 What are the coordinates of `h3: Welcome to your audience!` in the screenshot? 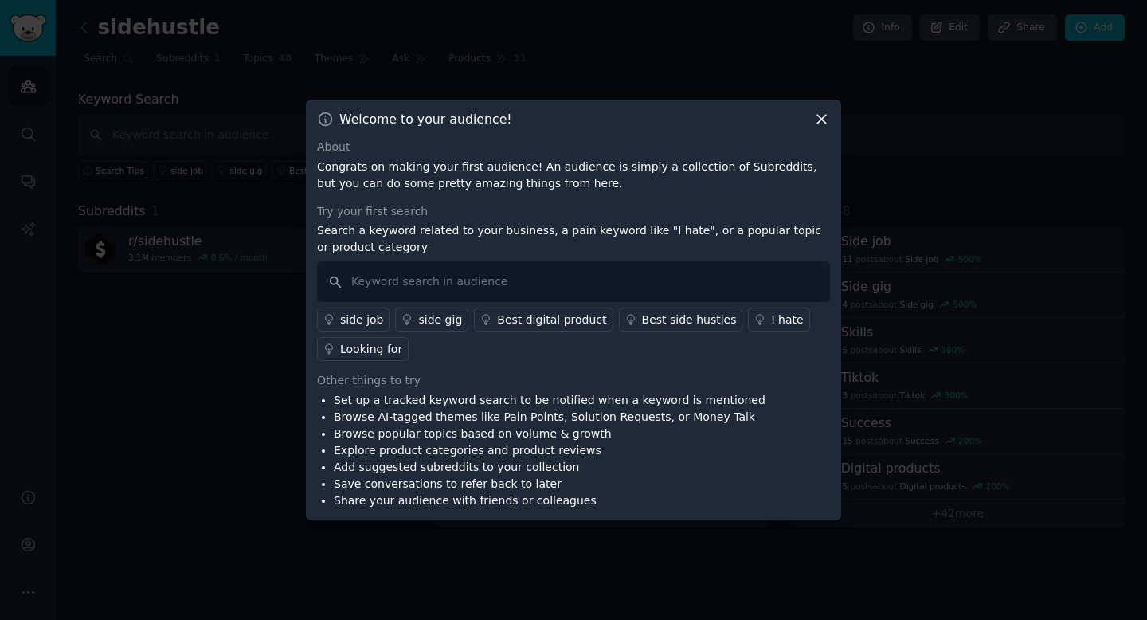 It's located at (425, 119).